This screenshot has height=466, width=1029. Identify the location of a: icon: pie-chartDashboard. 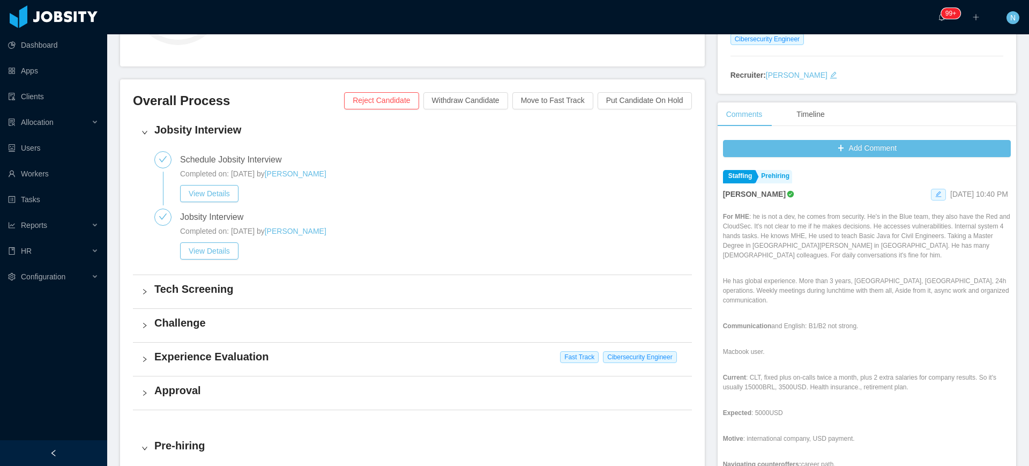
(53, 45).